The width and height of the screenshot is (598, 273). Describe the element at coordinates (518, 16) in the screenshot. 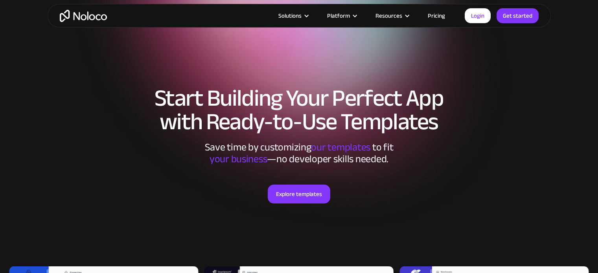

I see `a: Get started` at that location.